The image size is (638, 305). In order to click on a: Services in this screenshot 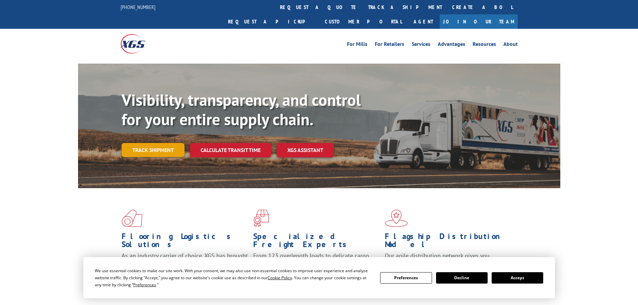, I will do `click(421, 45)`.